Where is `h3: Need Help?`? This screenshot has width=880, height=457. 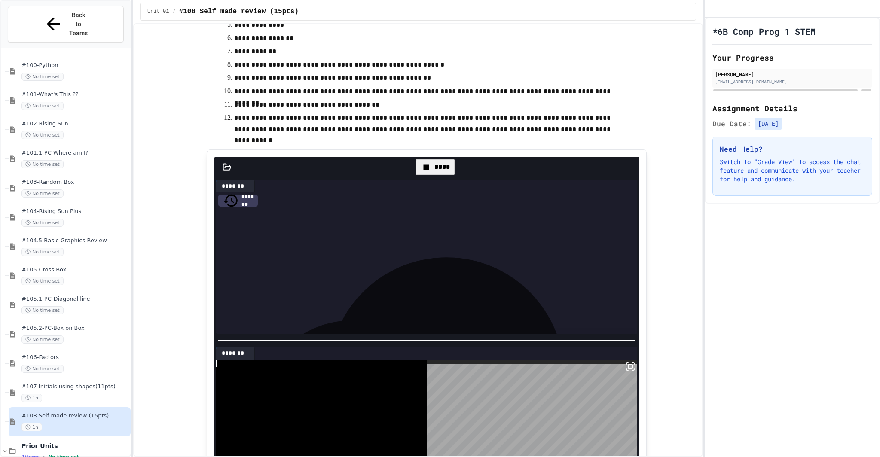
h3: Need Help? is located at coordinates (792, 149).